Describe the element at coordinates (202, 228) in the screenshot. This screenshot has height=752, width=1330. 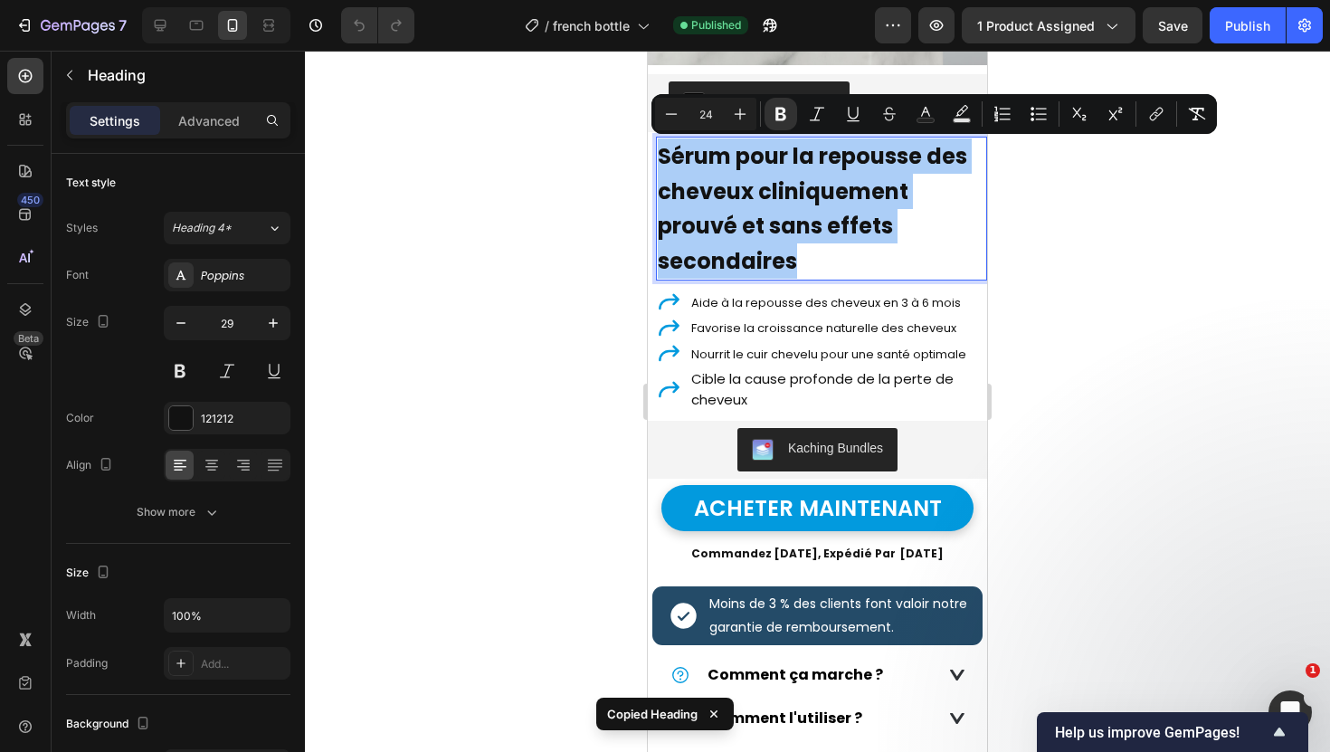
I see `span: Heading 4*` at that location.